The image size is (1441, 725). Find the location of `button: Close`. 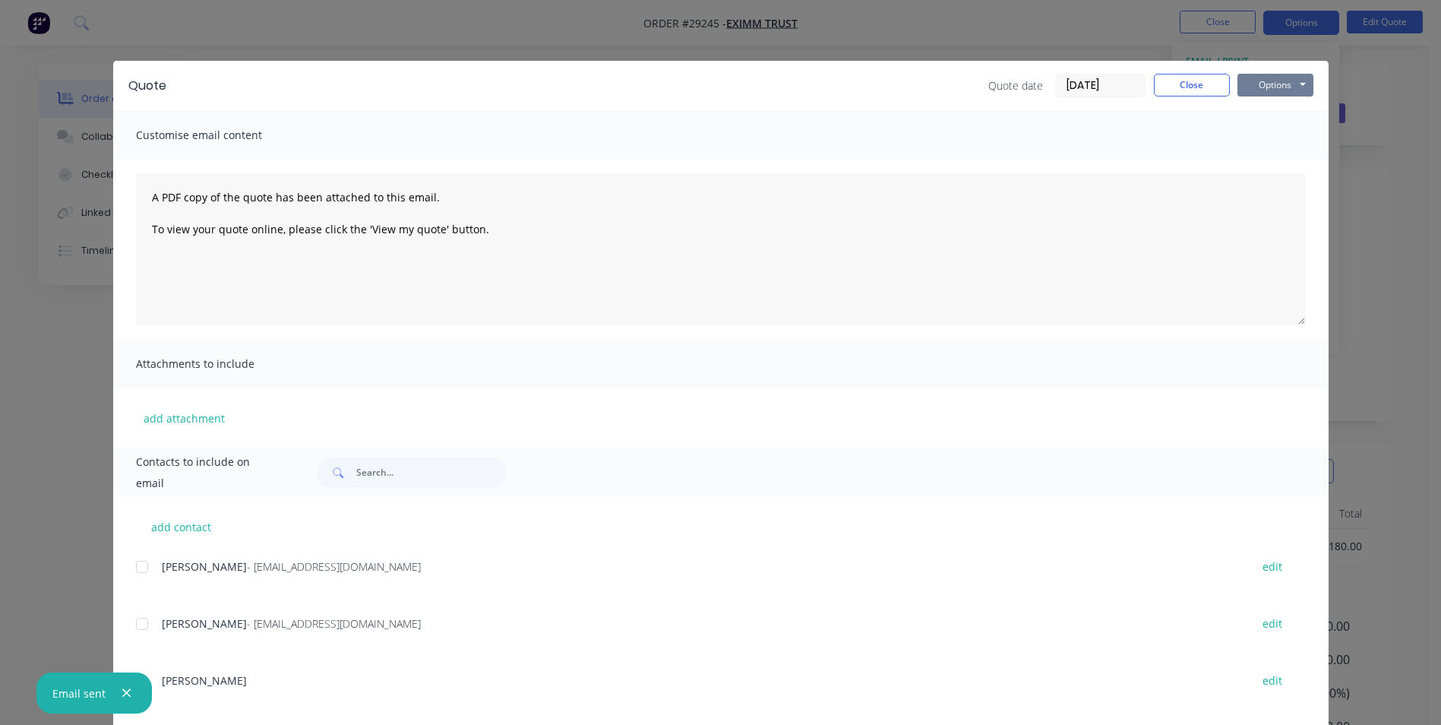

button: Close is located at coordinates (1192, 85).